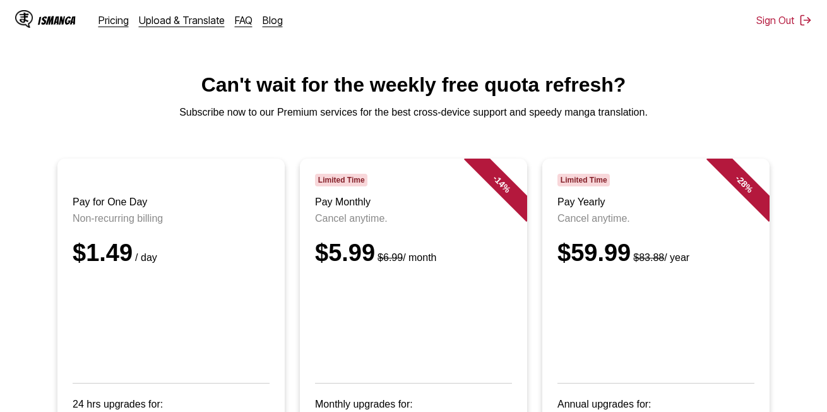  What do you see at coordinates (273, 20) in the screenshot?
I see `a: Blog` at bounding box center [273, 20].